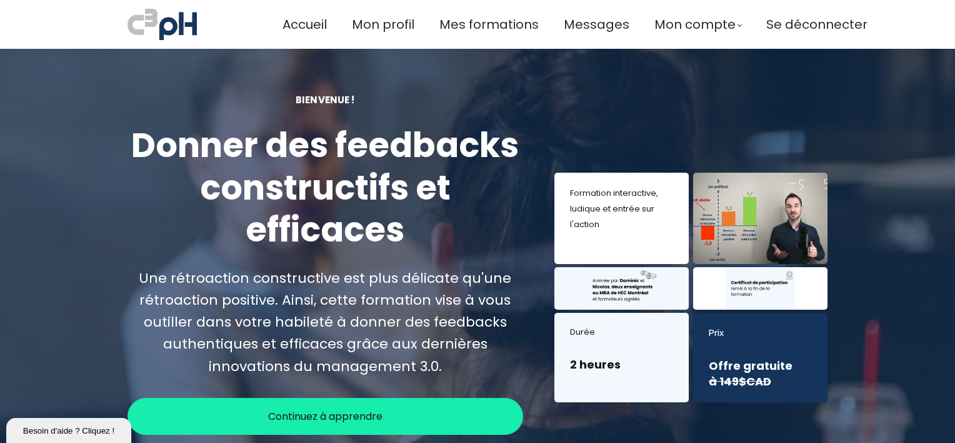  I want to click on font: Offre gratuite, so click(751, 365).